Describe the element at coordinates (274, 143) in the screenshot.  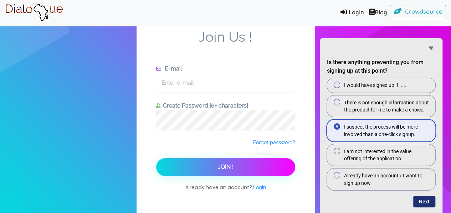
I see `span: Forgot password?` at that location.